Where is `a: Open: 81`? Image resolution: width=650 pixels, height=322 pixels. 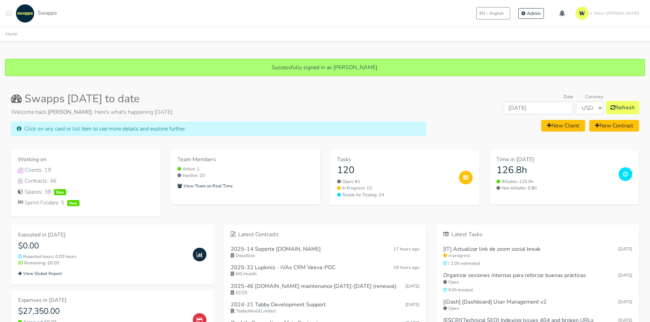 a: Open: 81 is located at coordinates (396, 182).